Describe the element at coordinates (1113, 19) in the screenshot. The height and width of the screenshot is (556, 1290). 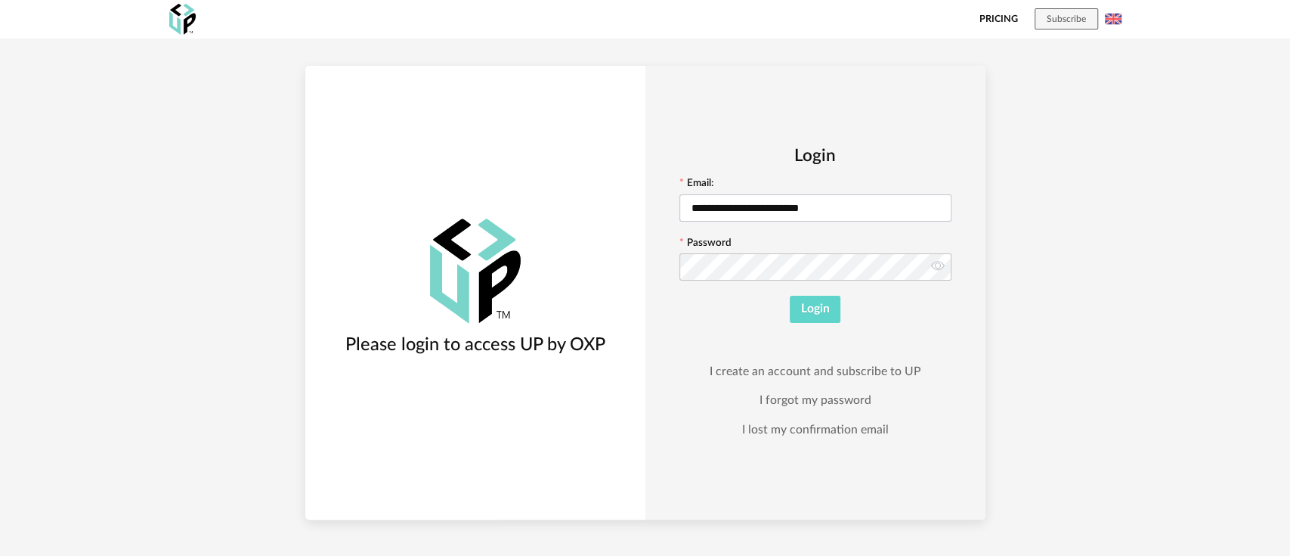
I see `img: us` at that location.